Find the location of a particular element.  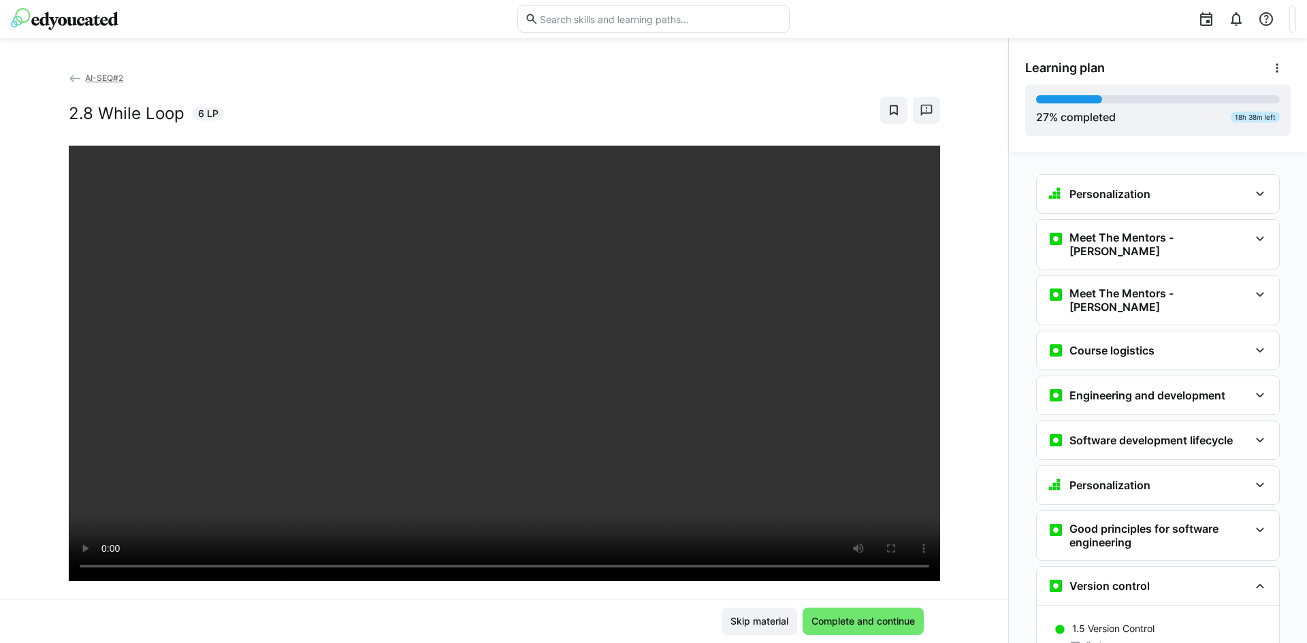

h3: Software development lifecycle is located at coordinates (1151, 440).